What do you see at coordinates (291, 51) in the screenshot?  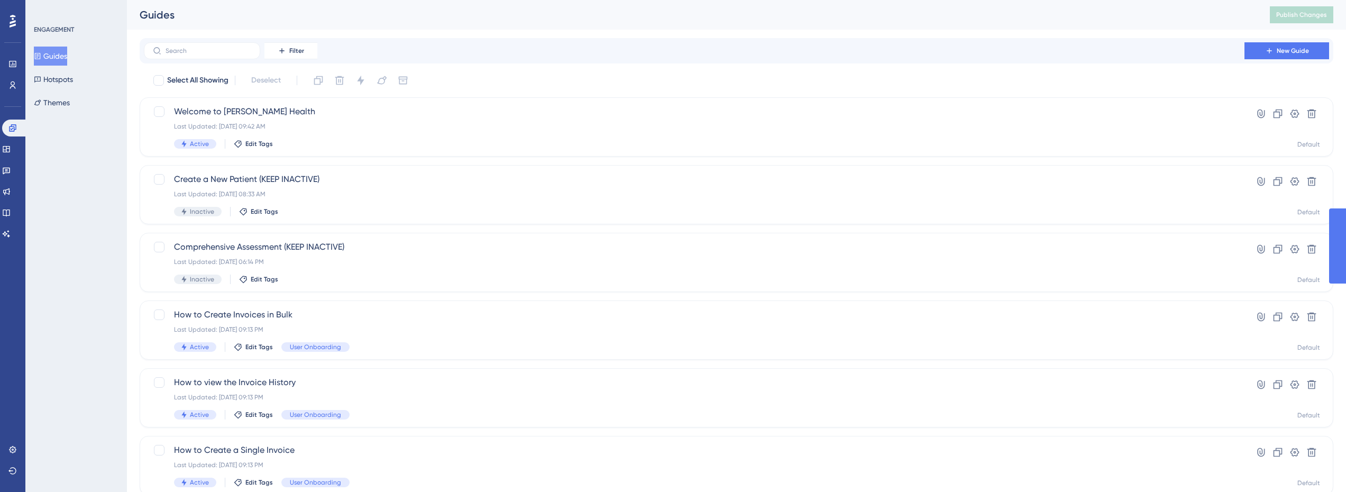 I see `button: Filter` at bounding box center [291, 51].